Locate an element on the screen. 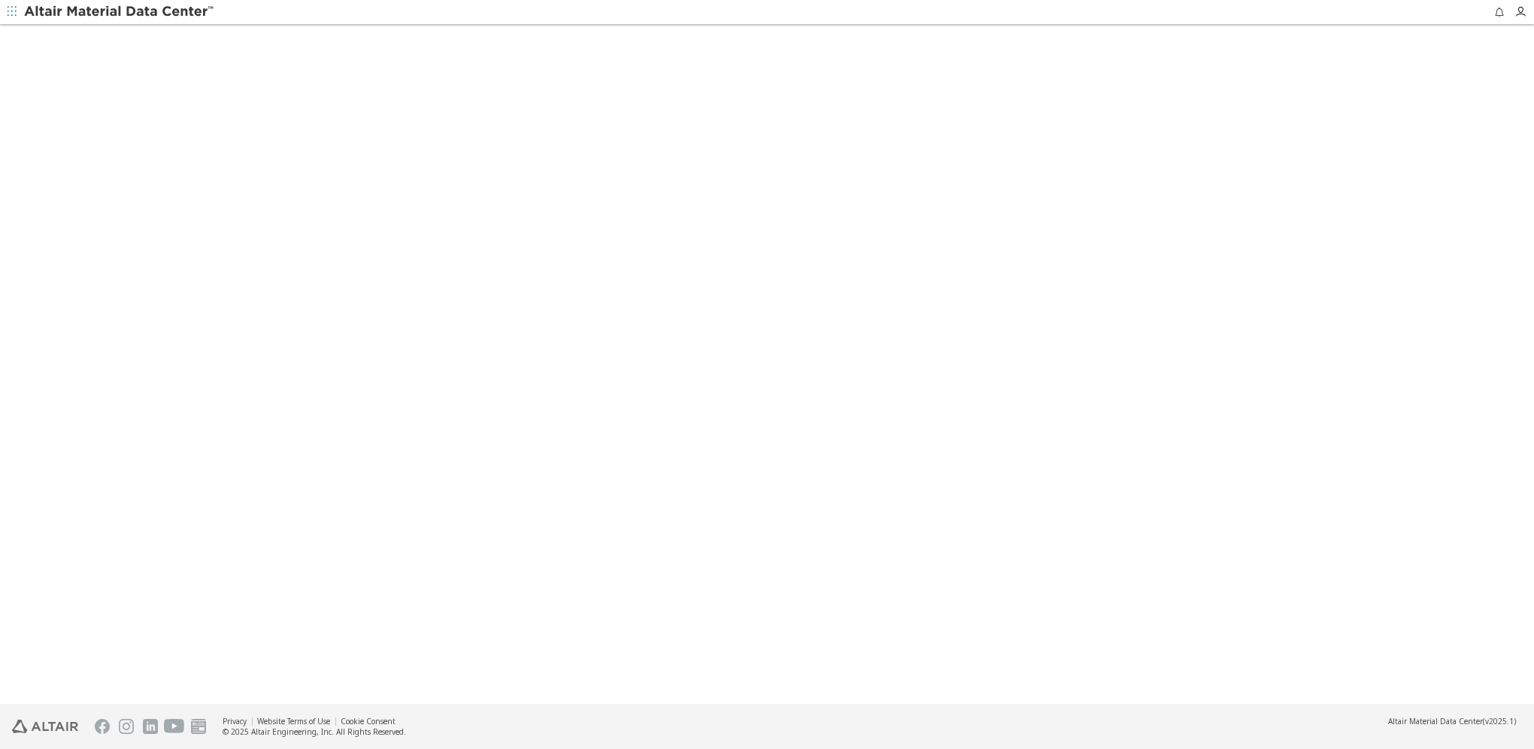 The width and height of the screenshot is (1534, 749). span: Altair Material Data Center is located at coordinates (1436, 721).